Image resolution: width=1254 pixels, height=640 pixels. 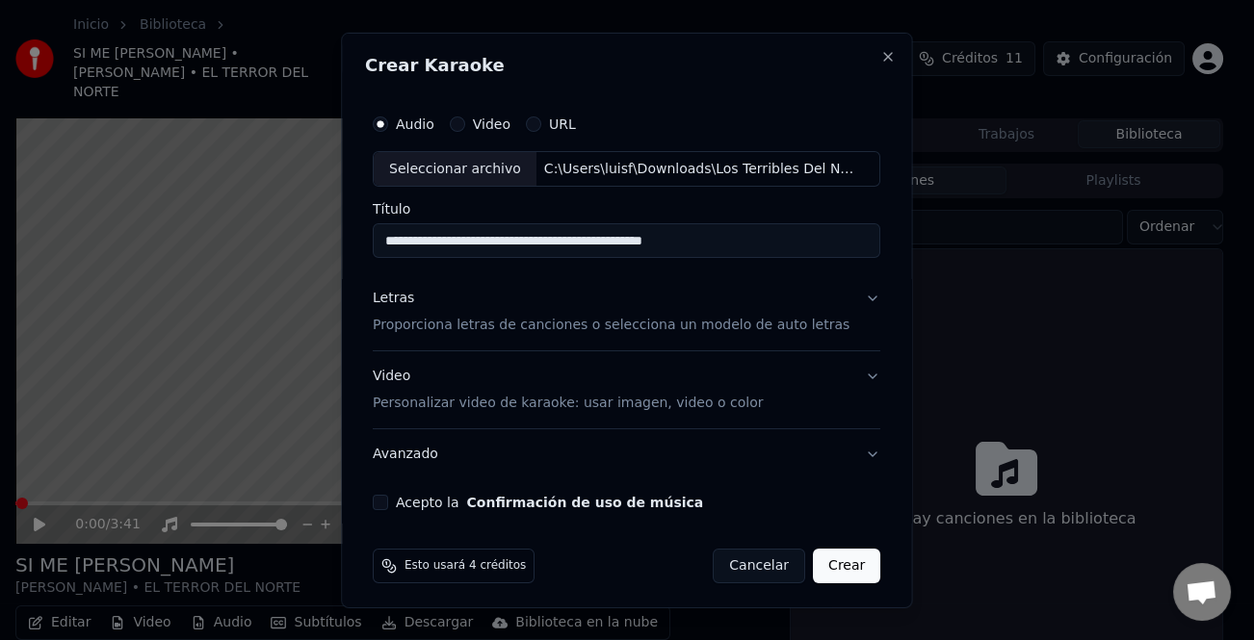 What do you see at coordinates (846, 566) in the screenshot?
I see `button: Crear` at bounding box center [846, 566].